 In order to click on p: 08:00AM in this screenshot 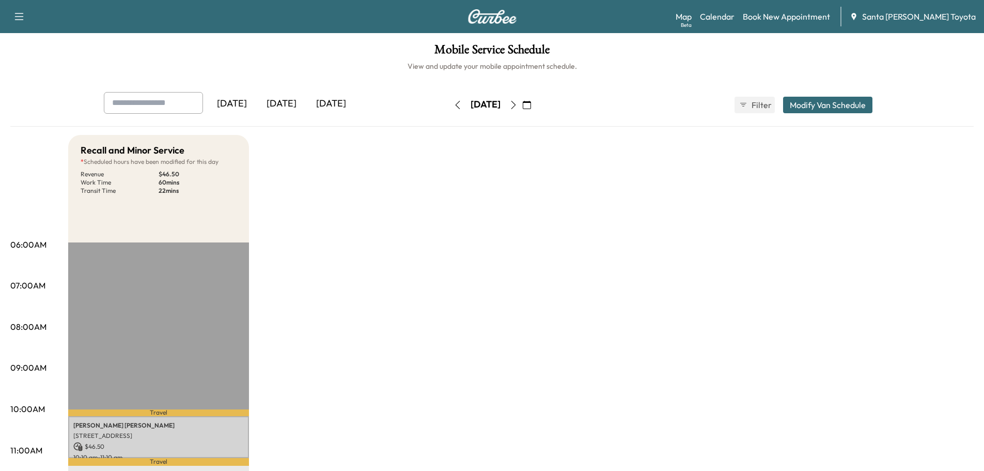, I will do `click(28, 326)`.